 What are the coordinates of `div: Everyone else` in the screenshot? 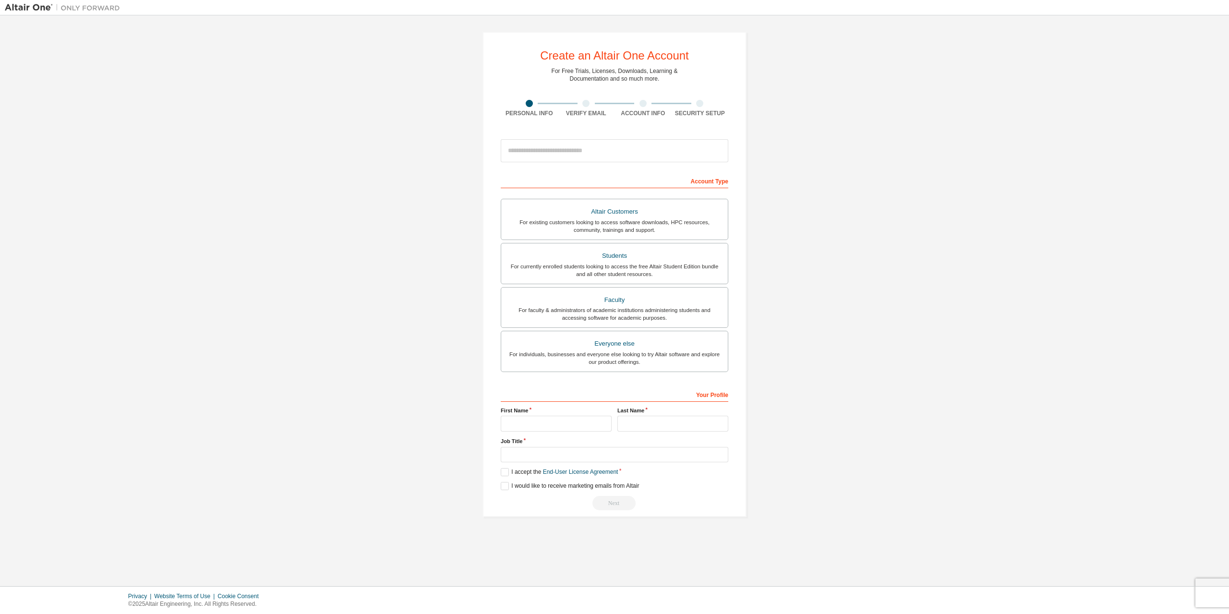 It's located at (615, 344).